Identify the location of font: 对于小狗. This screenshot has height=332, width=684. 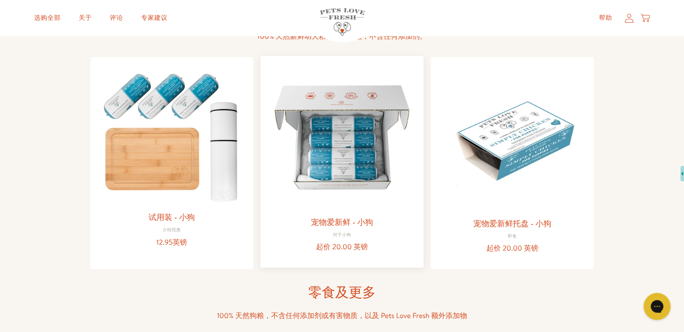
(342, 235).